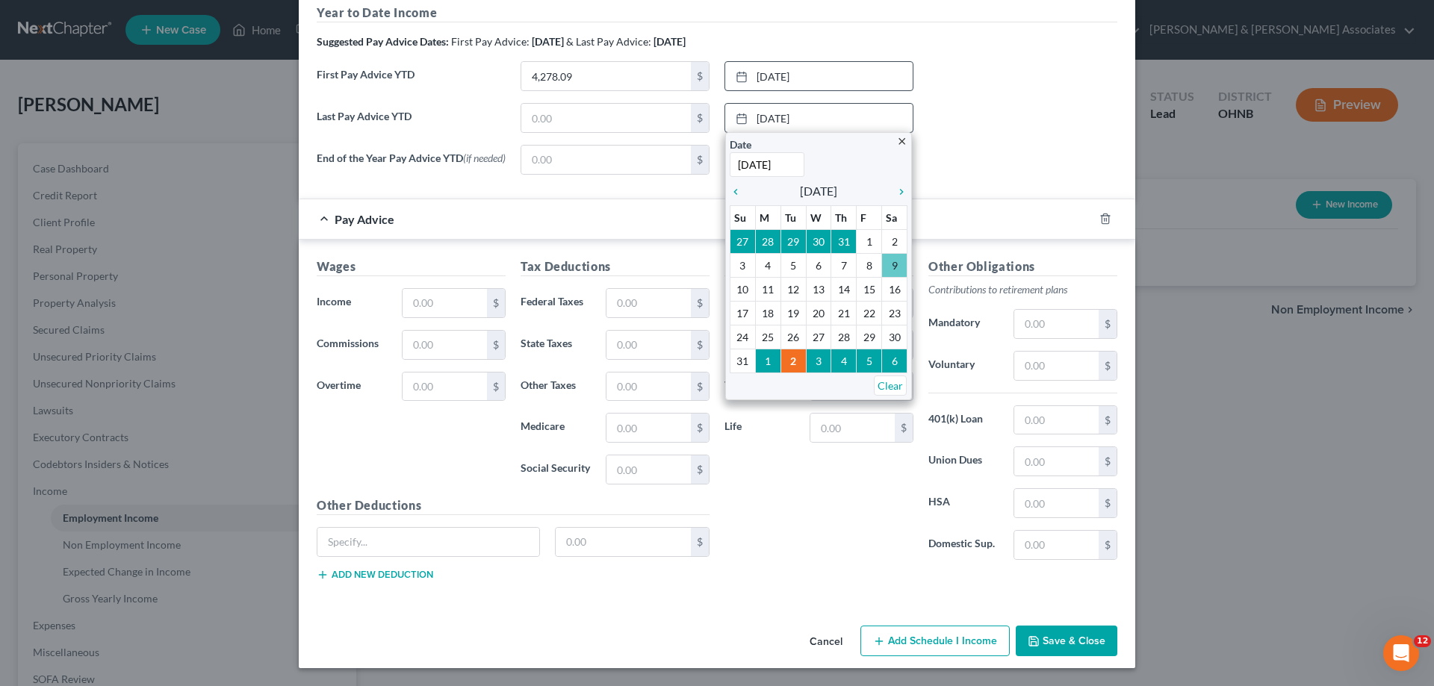 The height and width of the screenshot is (686, 1434). What do you see at coordinates (819, 217) in the screenshot?
I see `th: W` at bounding box center [819, 217].